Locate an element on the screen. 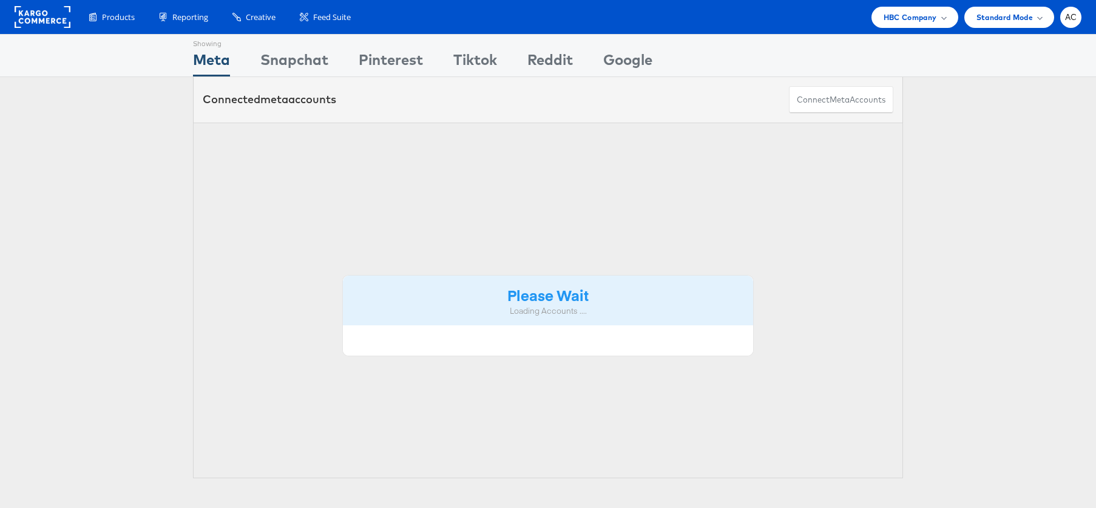 This screenshot has width=1096, height=508. div: Pinterest is located at coordinates (391, 63).